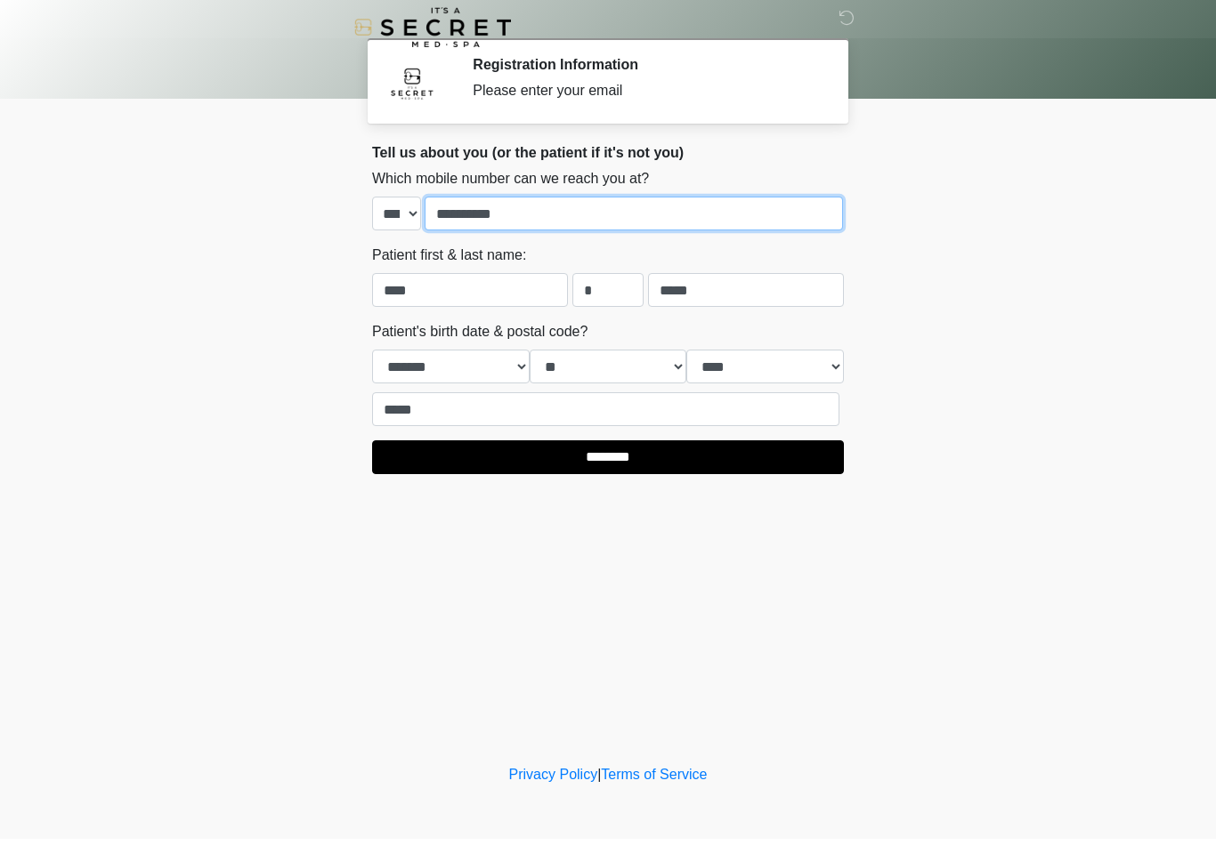 This screenshot has width=1216, height=845. What do you see at coordinates (448, 262) in the screenshot?
I see `label: Patient first & last name:` at bounding box center [448, 262].